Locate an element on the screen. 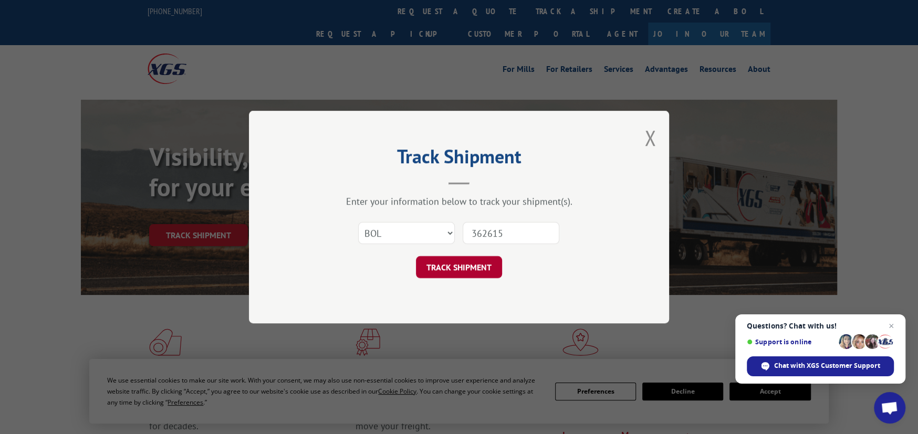 Image resolution: width=918 pixels, height=434 pixels. span: Chat with XGS Customer Support is located at coordinates (827, 366).